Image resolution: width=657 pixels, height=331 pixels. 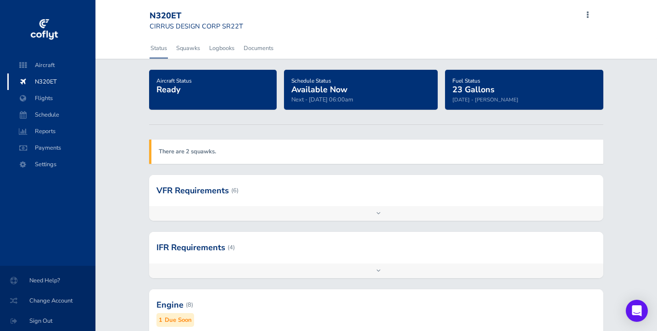 What do you see at coordinates (222, 48) in the screenshot?
I see `a: Logbooks` at bounding box center [222, 48].